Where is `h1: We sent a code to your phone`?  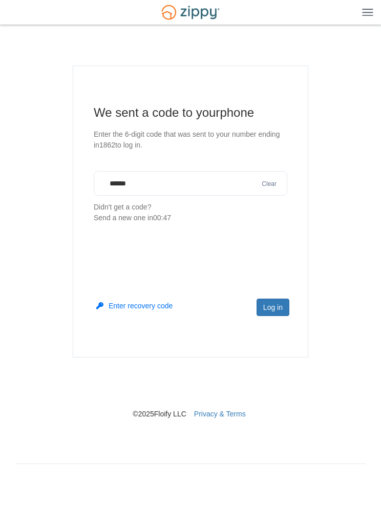
h1: We sent a code to your phone is located at coordinates (190, 113).